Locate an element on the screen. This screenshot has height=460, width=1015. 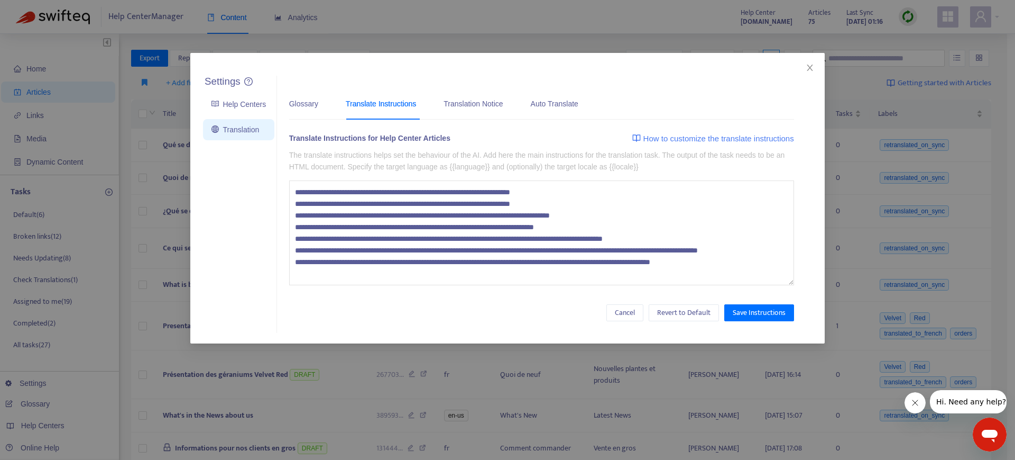
span: How to customize the translate instructions is located at coordinates (719, 139).